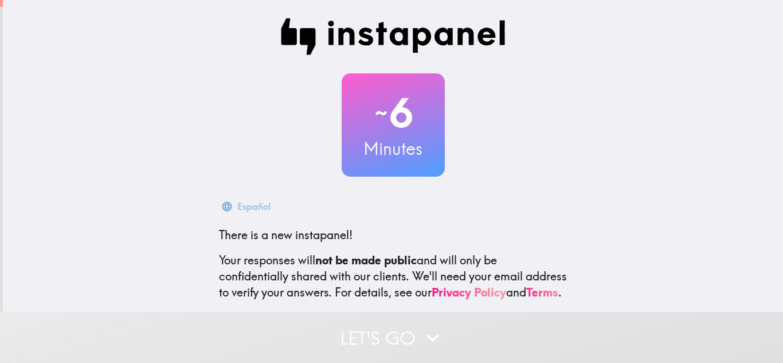 The width and height of the screenshot is (783, 363). I want to click on button: Español, so click(247, 206).